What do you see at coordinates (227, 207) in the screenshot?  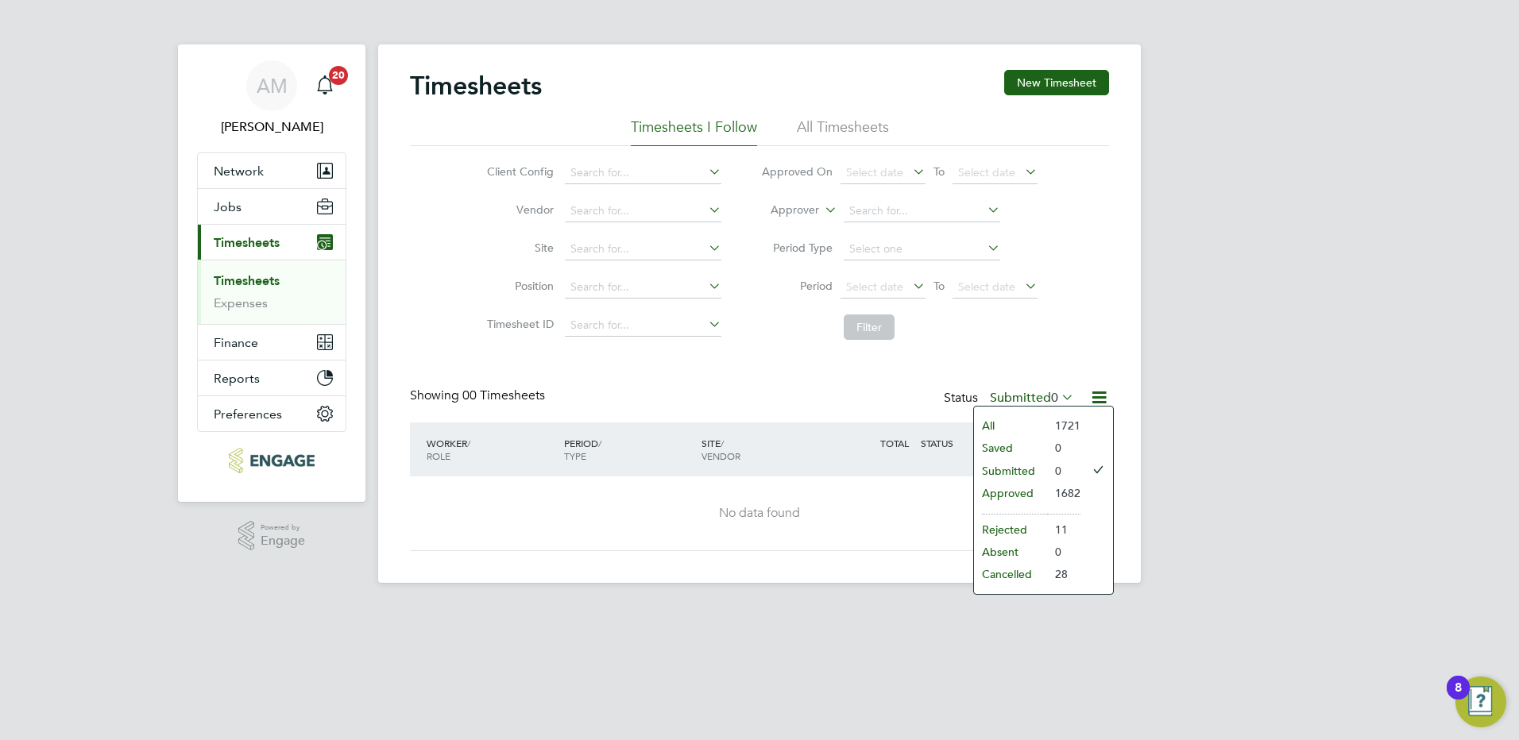 I see `span: Jobs` at bounding box center [227, 207].